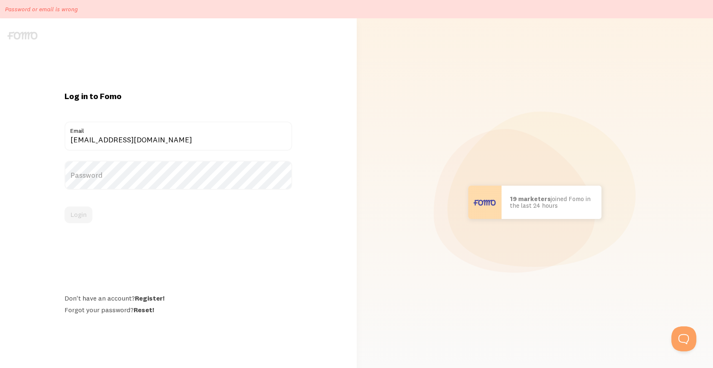 The width and height of the screenshot is (713, 368). What do you see at coordinates (41, 9) in the screenshot?
I see `p: Password or email is wrong` at bounding box center [41, 9].